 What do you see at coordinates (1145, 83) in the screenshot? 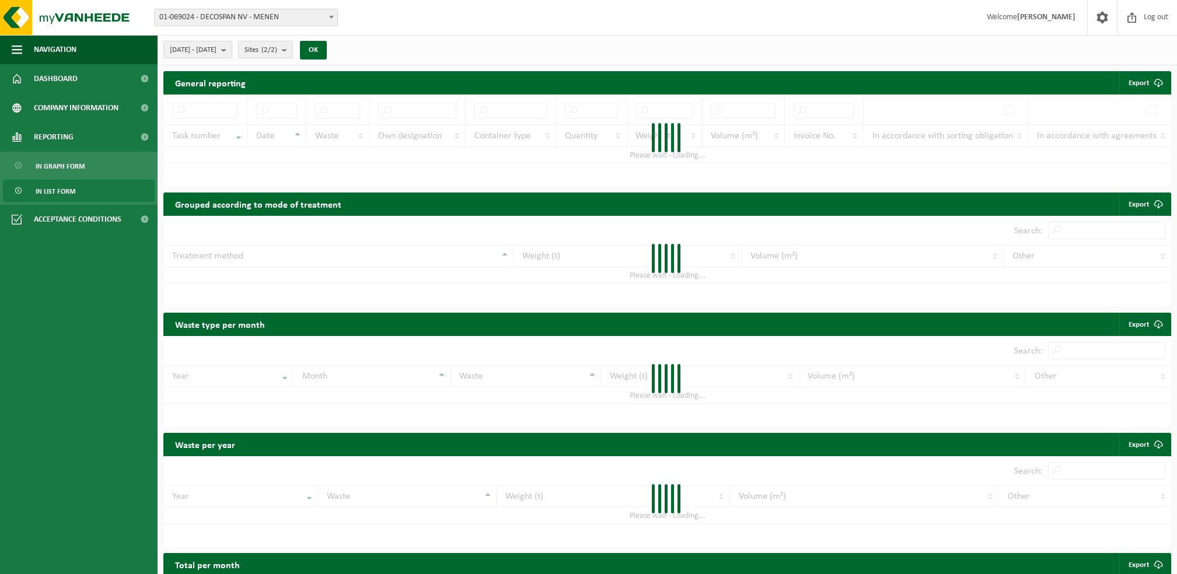
I see `button: Export` at bounding box center [1145, 83].